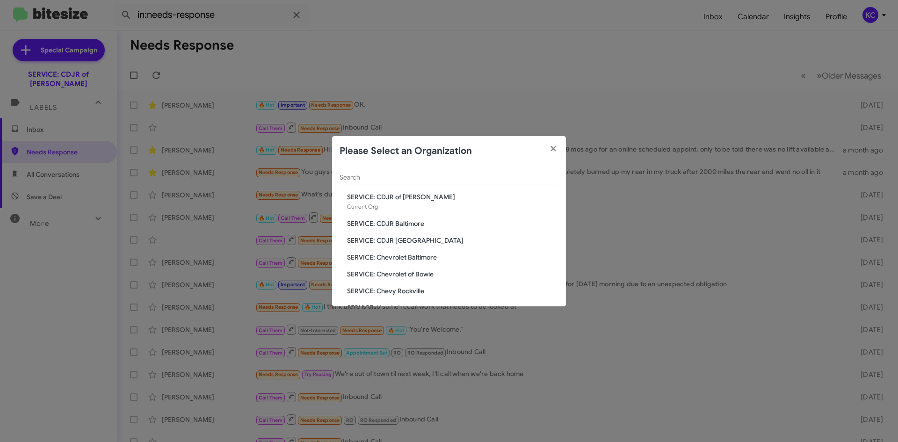 Image resolution: width=898 pixels, height=442 pixels. Describe the element at coordinates (453, 274) in the screenshot. I see `span: SERVICE: Chevrolet of Bowie` at that location.